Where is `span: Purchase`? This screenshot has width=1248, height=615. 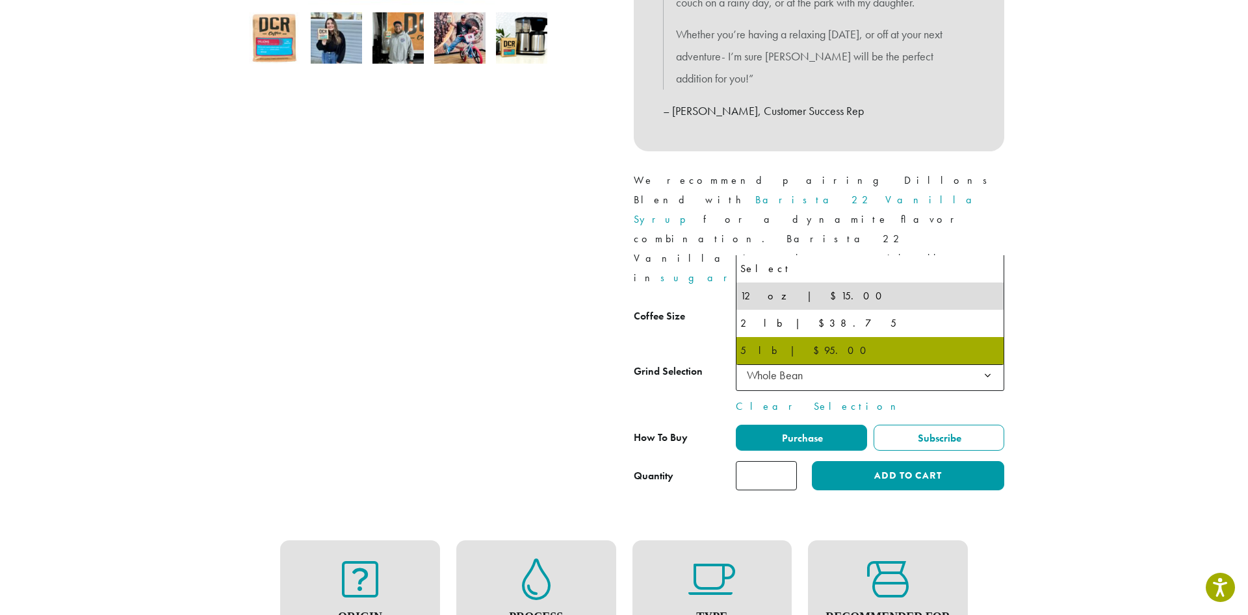
span: Purchase is located at coordinates (801, 438).